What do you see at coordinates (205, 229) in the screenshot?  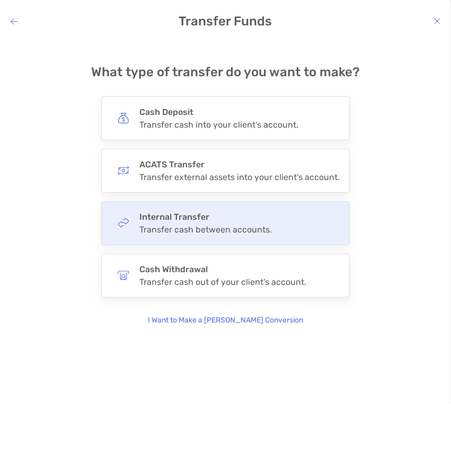 I see `div: Transfer cash between accounts.` at bounding box center [205, 229].